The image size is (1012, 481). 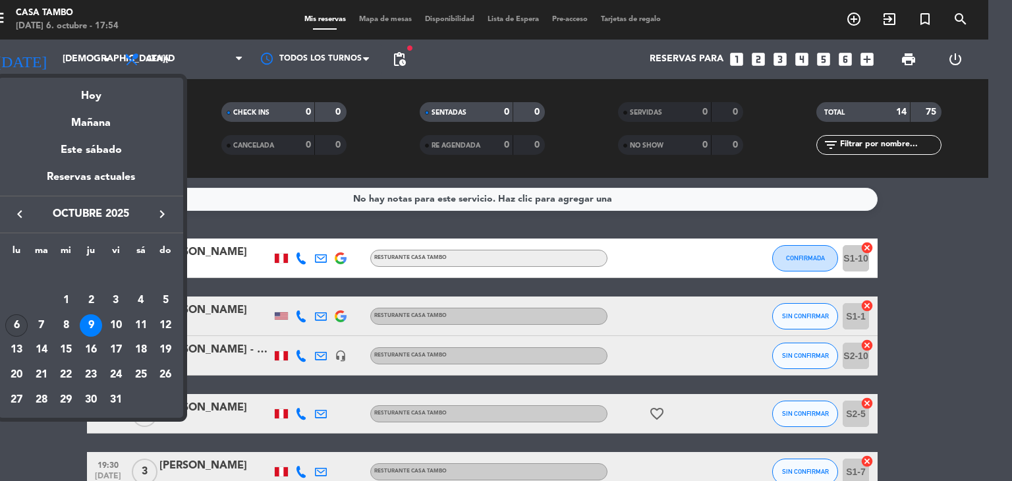 What do you see at coordinates (116, 350) in the screenshot?
I see `td: 17 de octubre de 2025` at bounding box center [116, 350].